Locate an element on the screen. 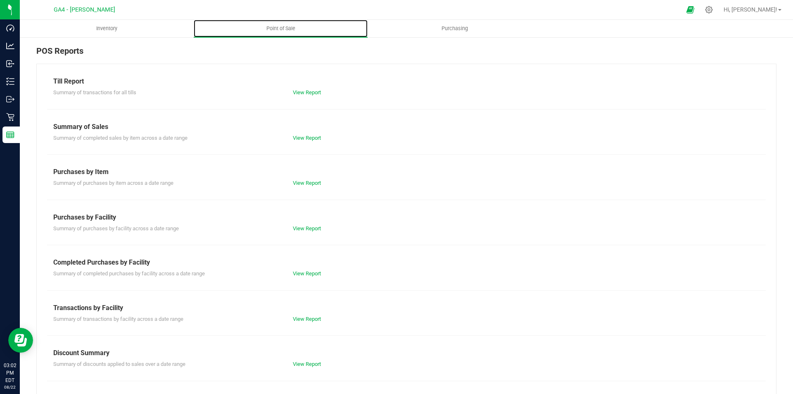 This screenshot has width=793, height=394. inline-svg: Inventory is located at coordinates (10, 81).